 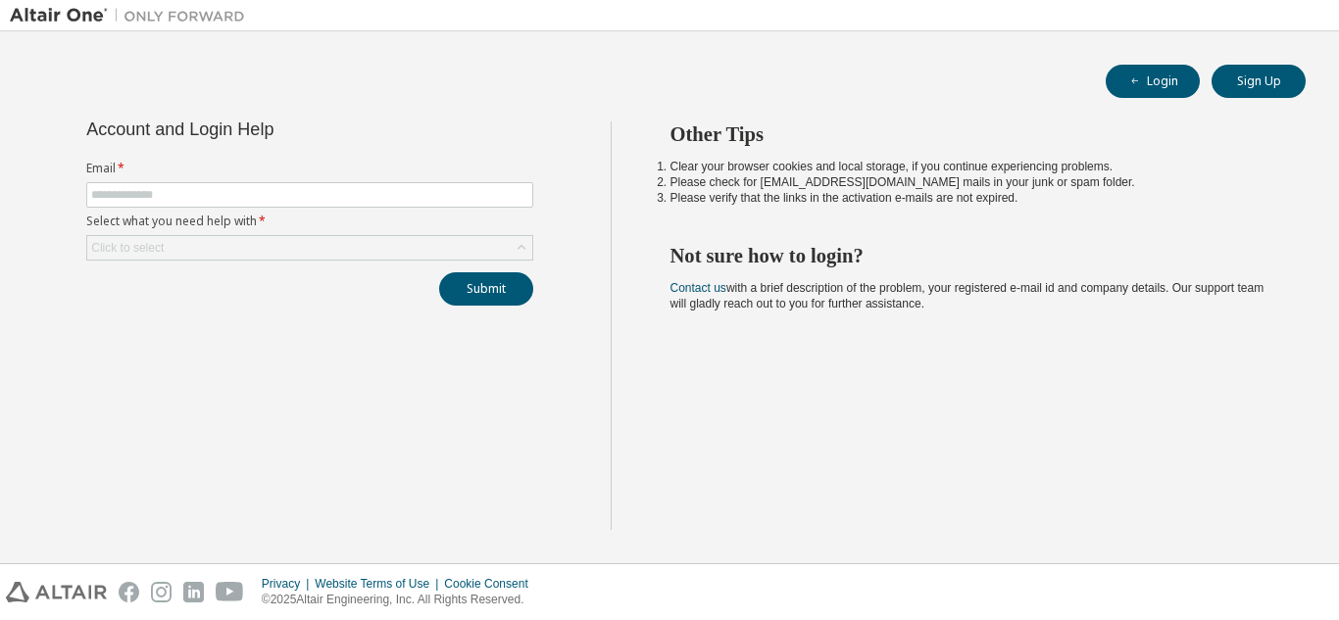 What do you see at coordinates (1258, 81) in the screenshot?
I see `button: Sign Up` at bounding box center [1258, 81].